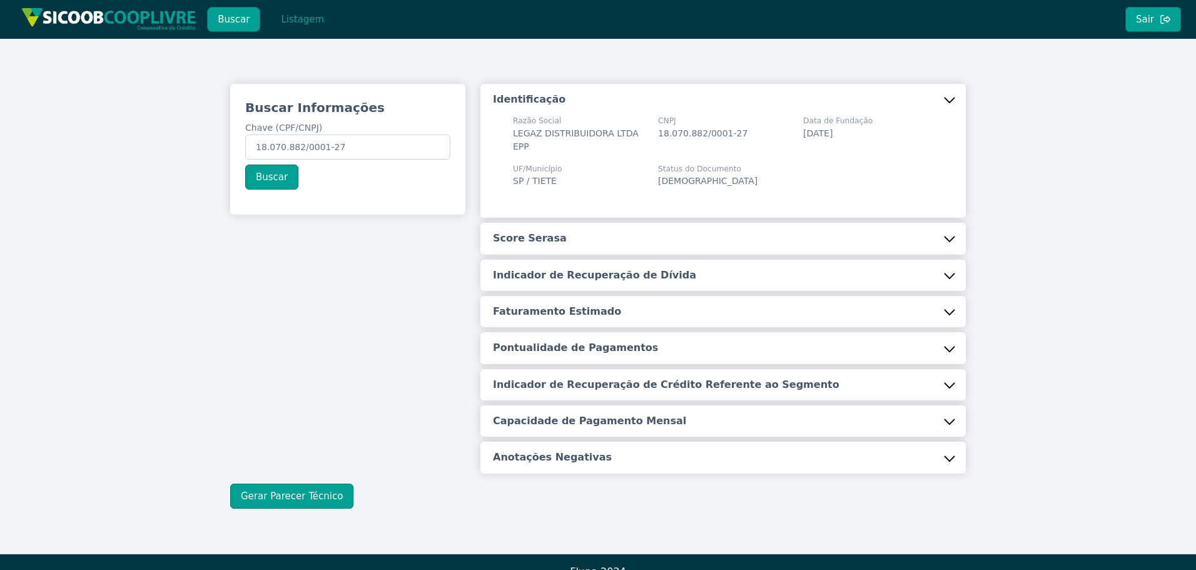 This screenshot has width=1196, height=570. Describe the element at coordinates (576, 139) in the screenshot. I see `span: LEGAZ DISTRIBUIDORA LTDA EPP` at that location.